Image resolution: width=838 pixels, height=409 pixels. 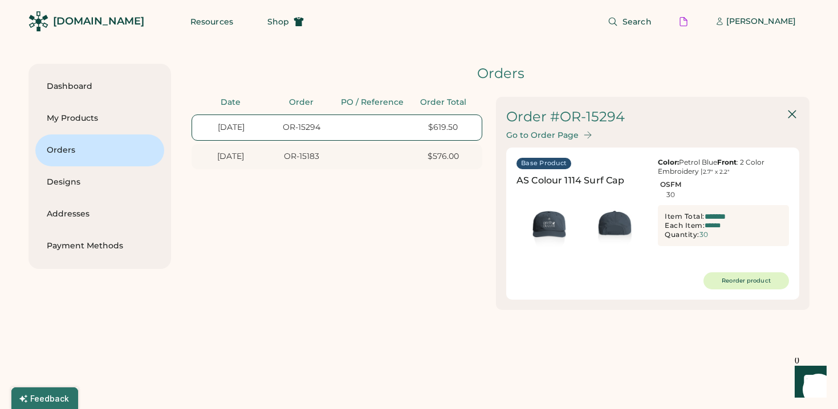 What do you see at coordinates (211, 22) in the screenshot?
I see `button: Resources` at bounding box center [211, 22].